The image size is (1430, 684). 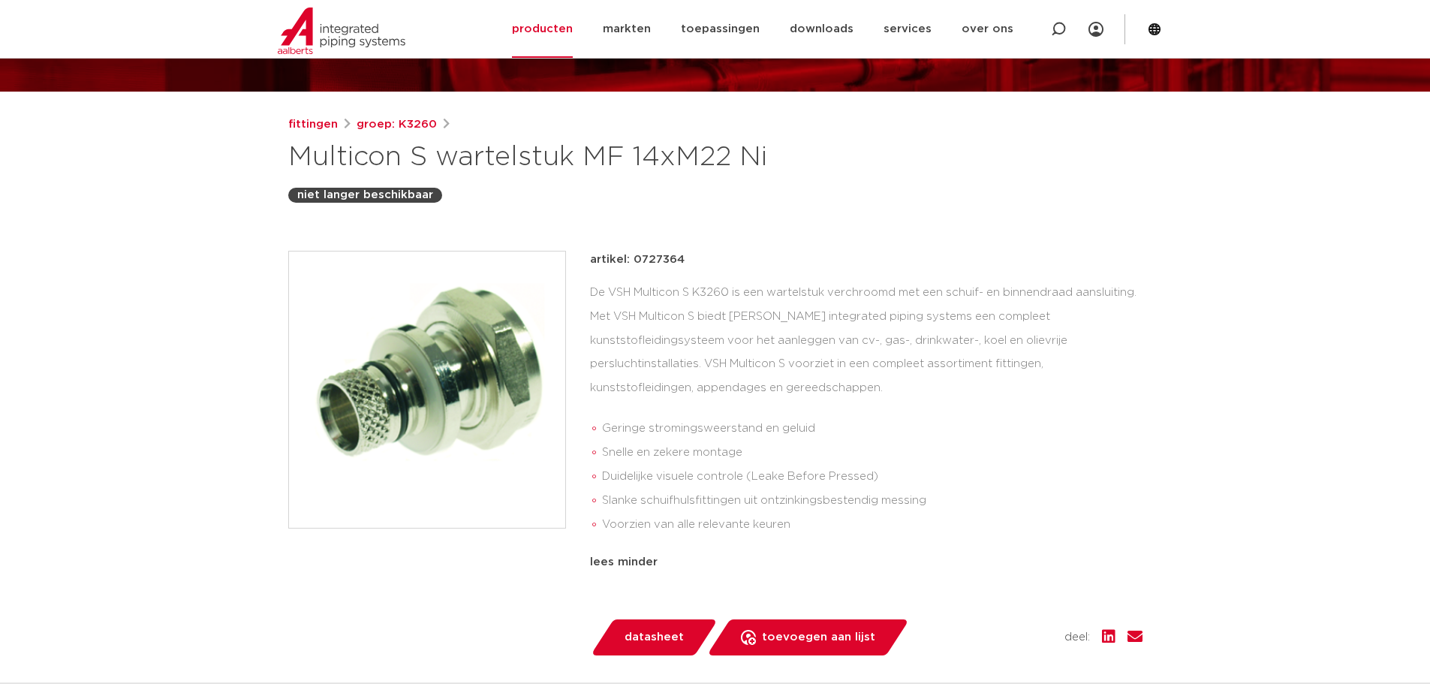 What do you see at coordinates (818, 637) in the screenshot?
I see `span: toevoegen aan lijst` at bounding box center [818, 637].